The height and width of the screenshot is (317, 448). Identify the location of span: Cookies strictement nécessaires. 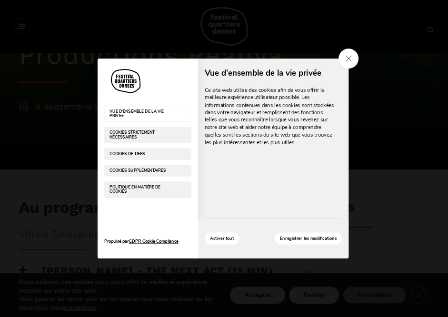
(141, 135).